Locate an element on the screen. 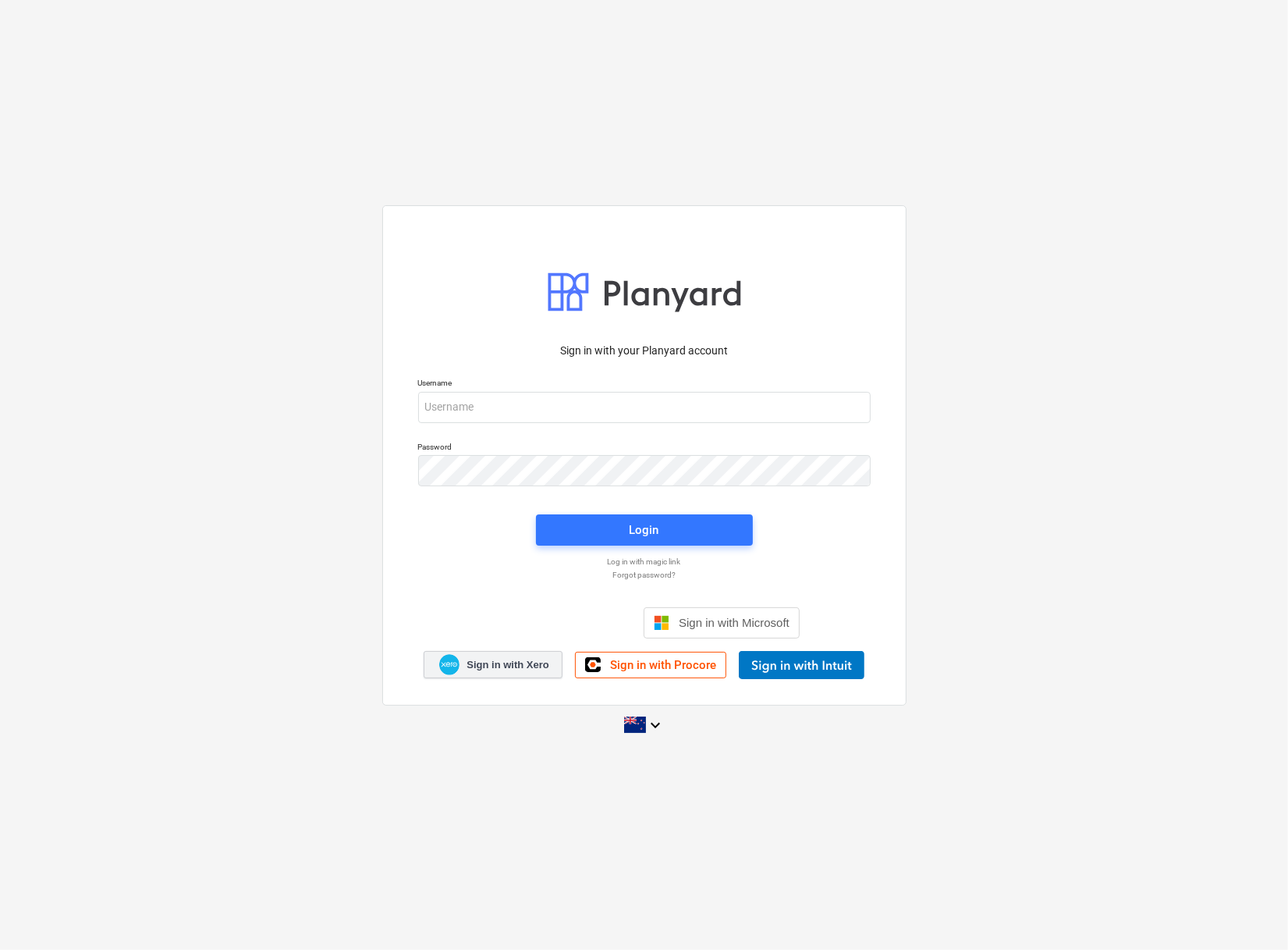 The width and height of the screenshot is (1288, 950). span: Sign in with Procore is located at coordinates (663, 665).